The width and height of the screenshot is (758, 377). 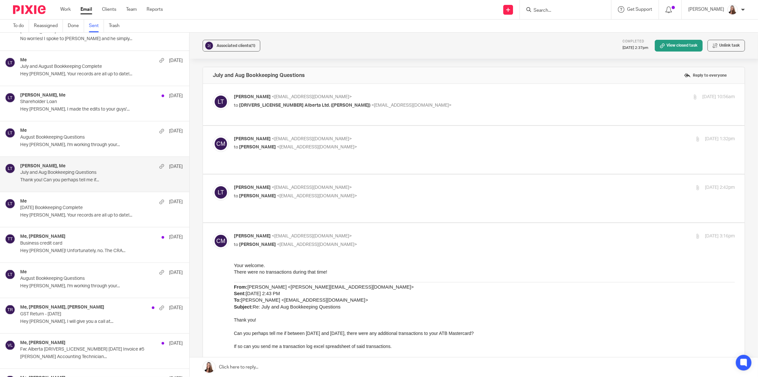 I want to click on span: Associated clients, so click(x=236, y=46).